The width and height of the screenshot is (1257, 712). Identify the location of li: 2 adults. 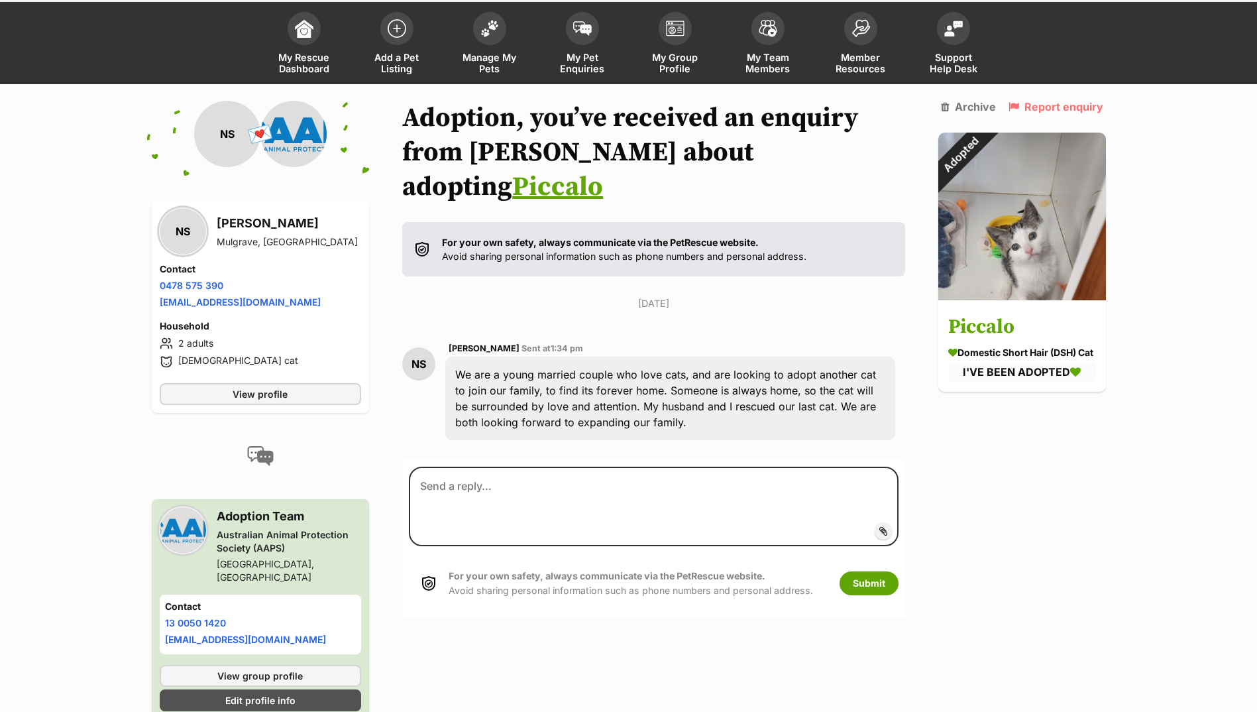
(261, 343).